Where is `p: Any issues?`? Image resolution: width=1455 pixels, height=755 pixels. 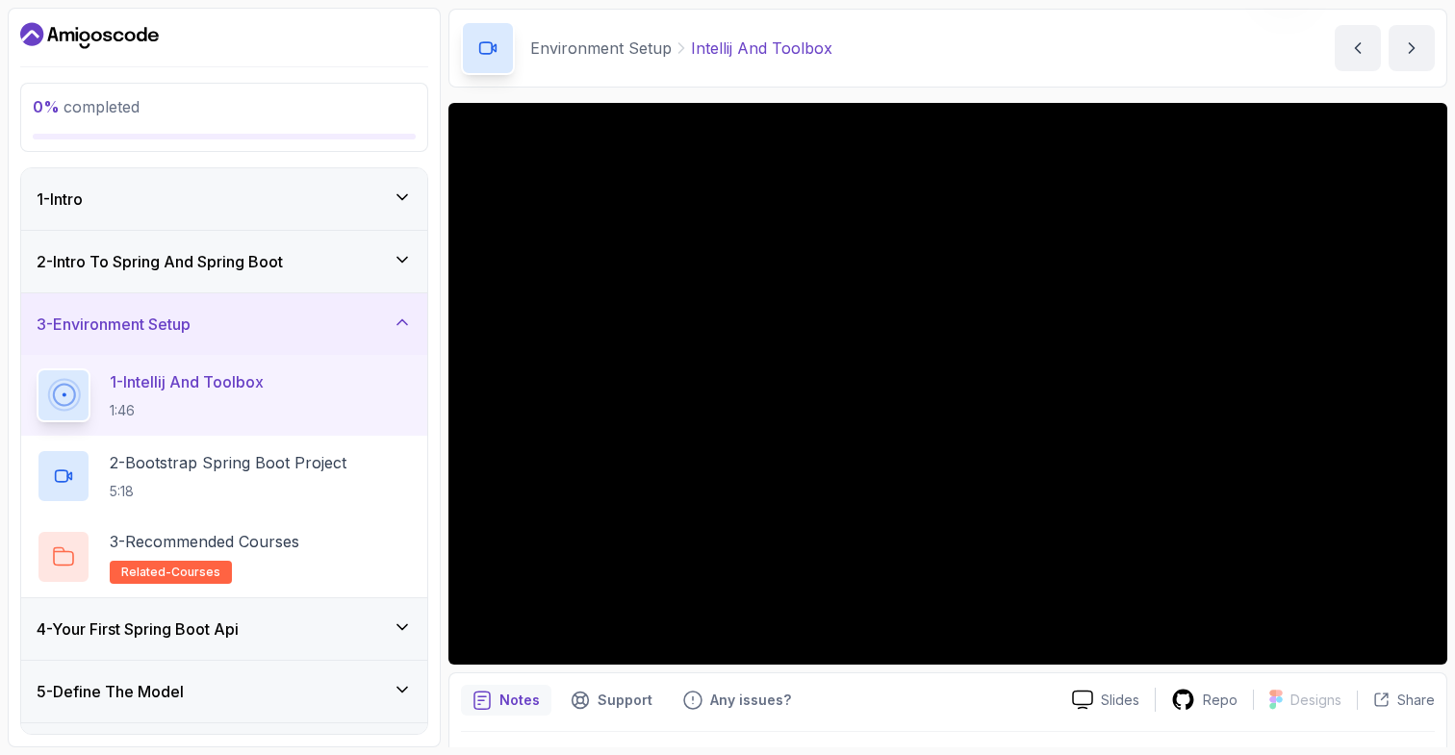
p: Any issues? is located at coordinates (750, 700).